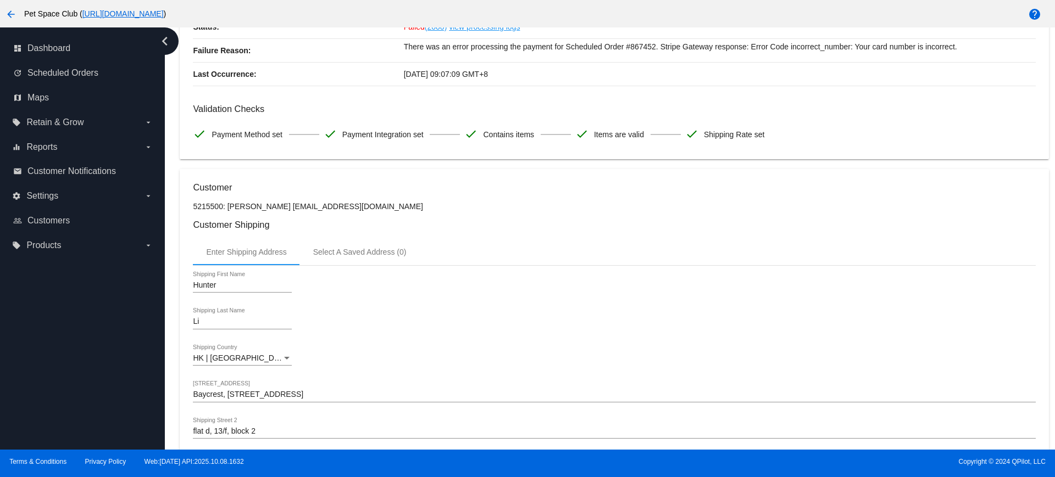  What do you see at coordinates (11, 14) in the screenshot?
I see `mat-icon: arrow_back` at bounding box center [11, 14].